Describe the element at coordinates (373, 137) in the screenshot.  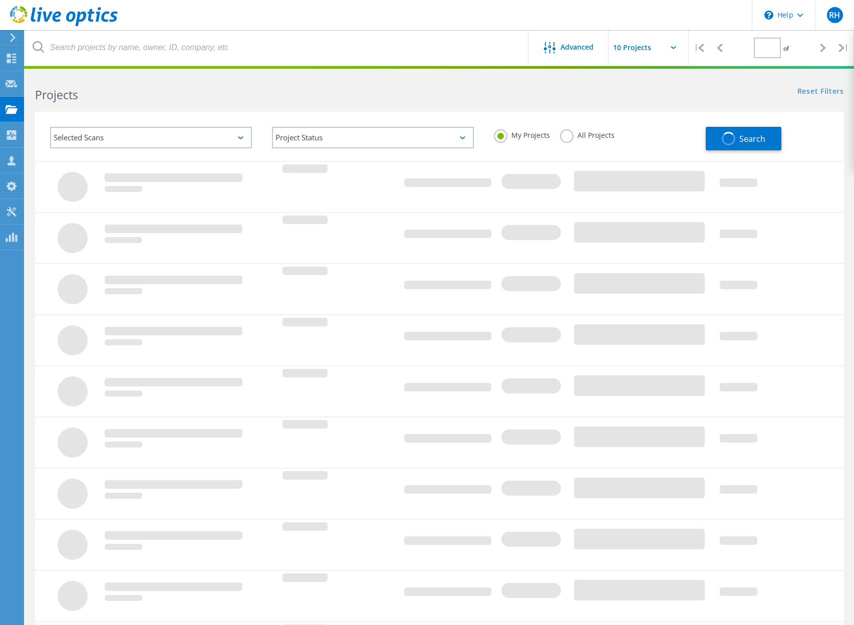
I see `div: Project Status` at that location.